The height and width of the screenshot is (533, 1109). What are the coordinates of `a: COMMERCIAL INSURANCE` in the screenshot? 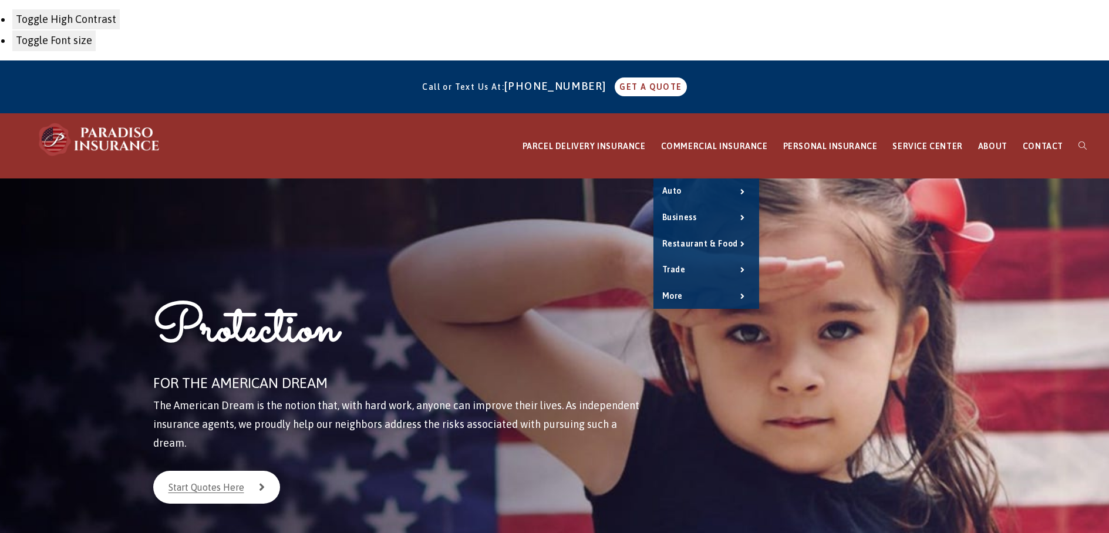 It's located at (715, 146).